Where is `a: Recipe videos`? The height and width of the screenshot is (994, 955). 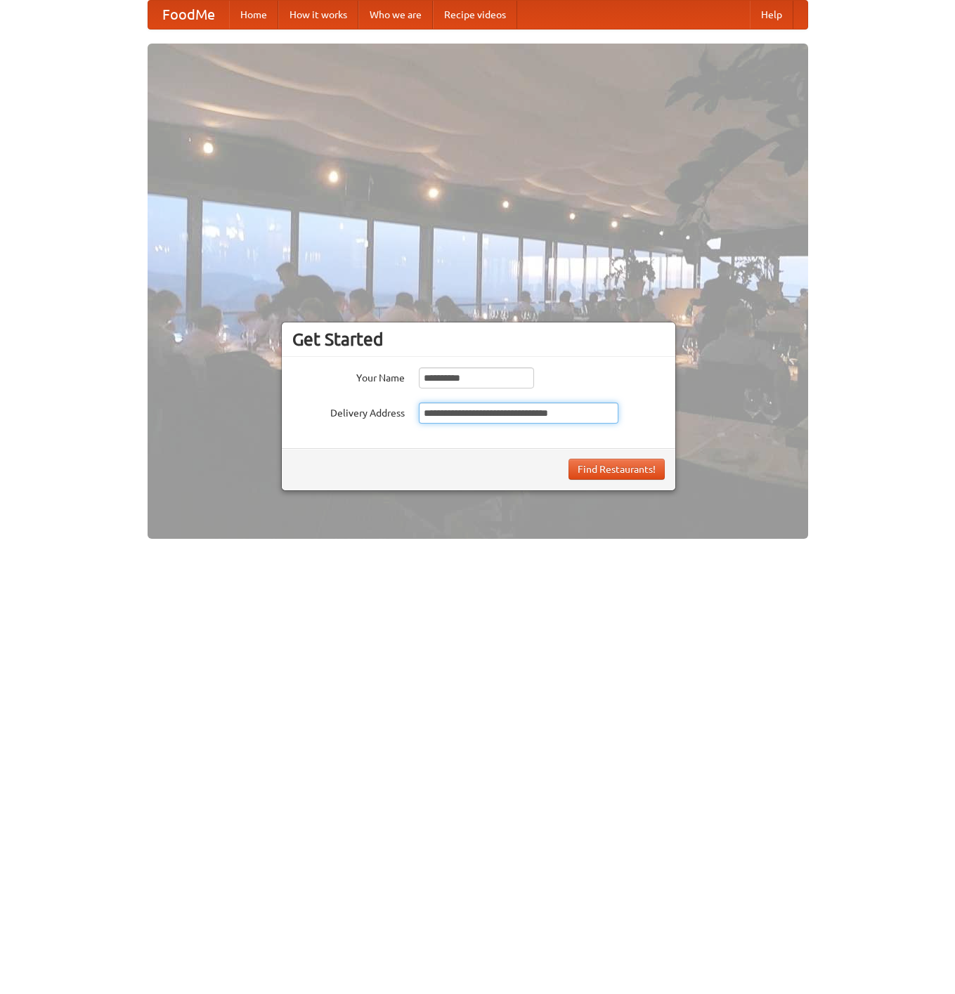
a: Recipe videos is located at coordinates (475, 15).